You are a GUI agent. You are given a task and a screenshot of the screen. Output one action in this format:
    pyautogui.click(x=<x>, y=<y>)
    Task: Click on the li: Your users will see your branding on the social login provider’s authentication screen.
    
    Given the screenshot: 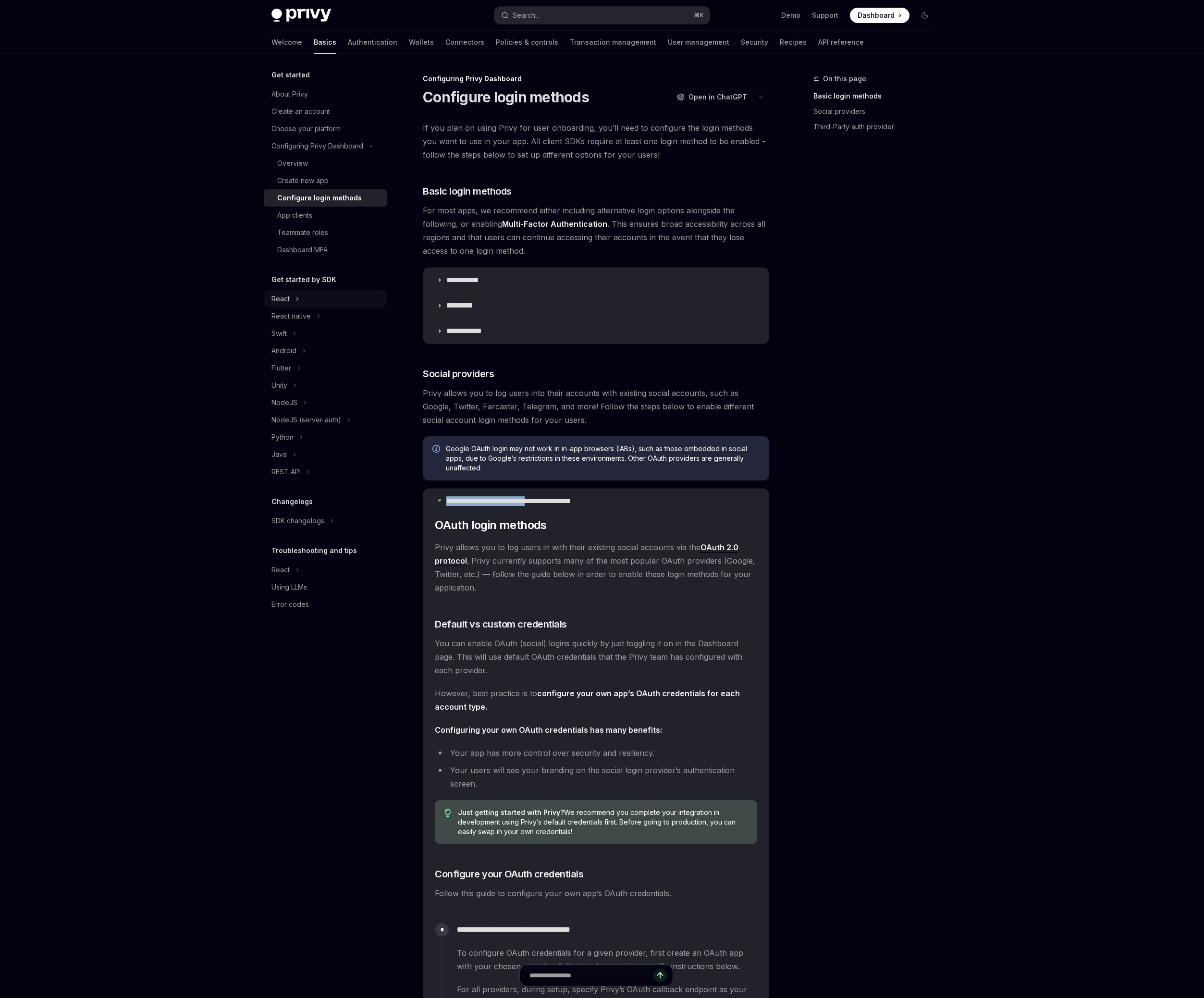 What is the action you would take?
    pyautogui.click(x=596, y=777)
    